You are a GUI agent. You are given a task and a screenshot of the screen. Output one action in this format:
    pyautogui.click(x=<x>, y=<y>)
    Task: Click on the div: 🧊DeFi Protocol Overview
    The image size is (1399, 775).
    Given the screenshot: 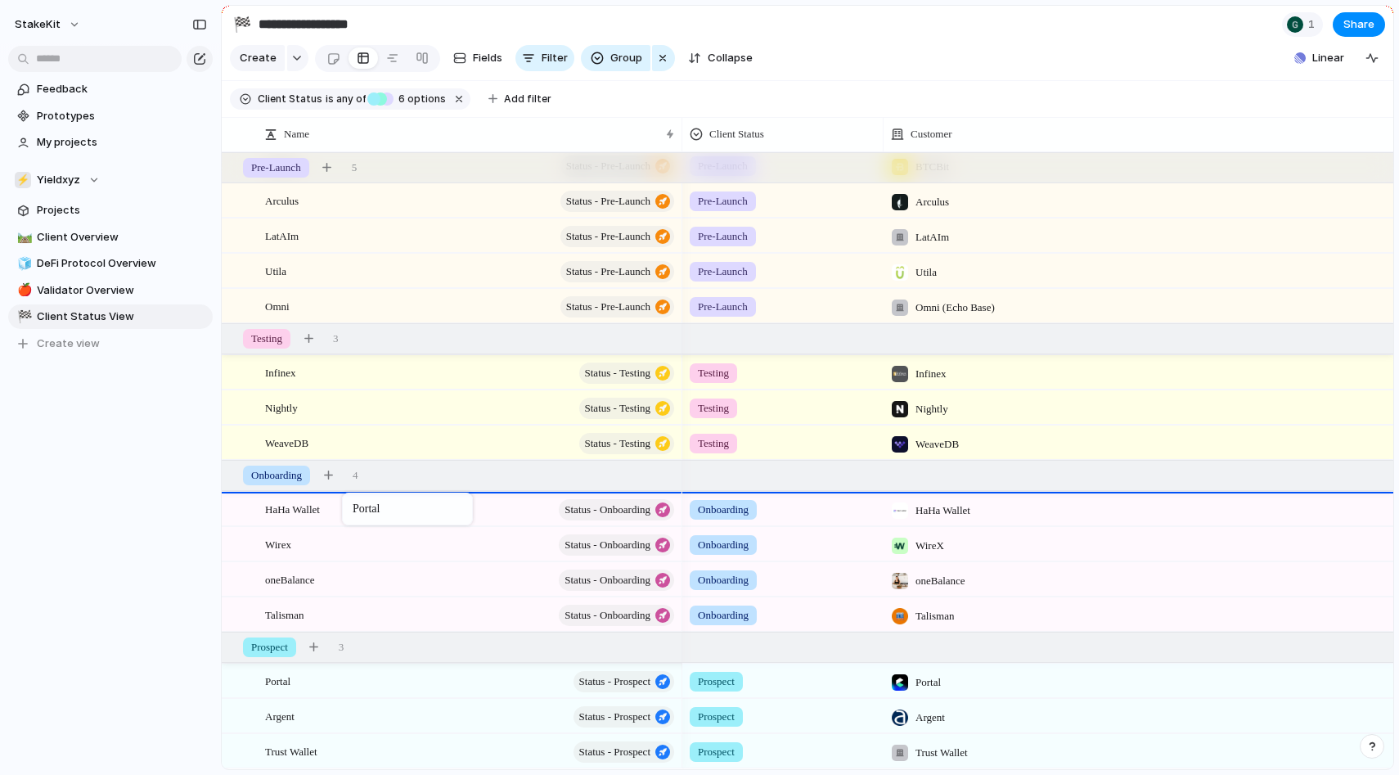 What is the action you would take?
    pyautogui.click(x=110, y=263)
    